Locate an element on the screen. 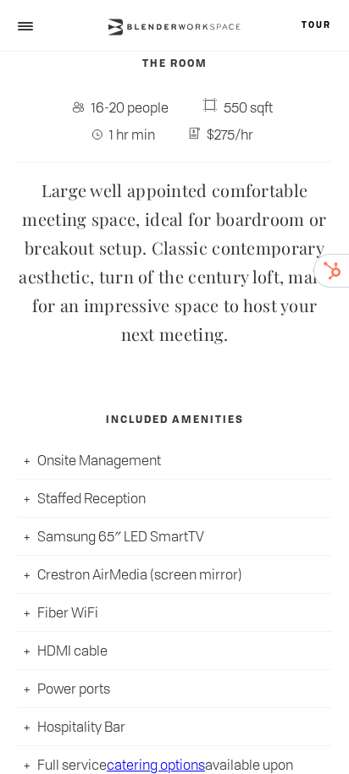 This screenshot has width=349, height=774. li: Fiber WiFi is located at coordinates (174, 613).